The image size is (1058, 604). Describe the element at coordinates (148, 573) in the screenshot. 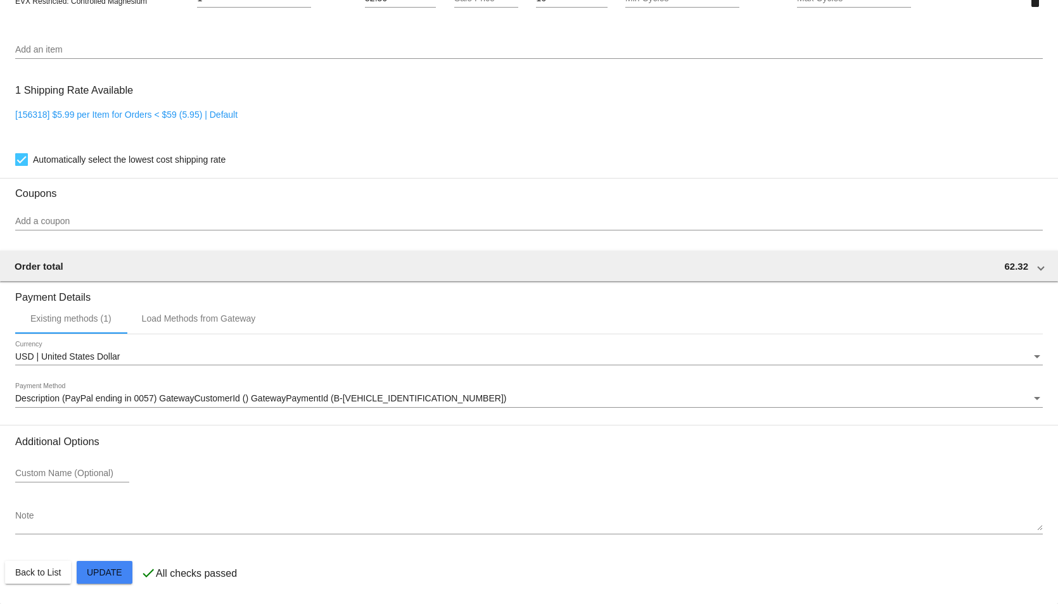

I see `mat-icon: check` at that location.